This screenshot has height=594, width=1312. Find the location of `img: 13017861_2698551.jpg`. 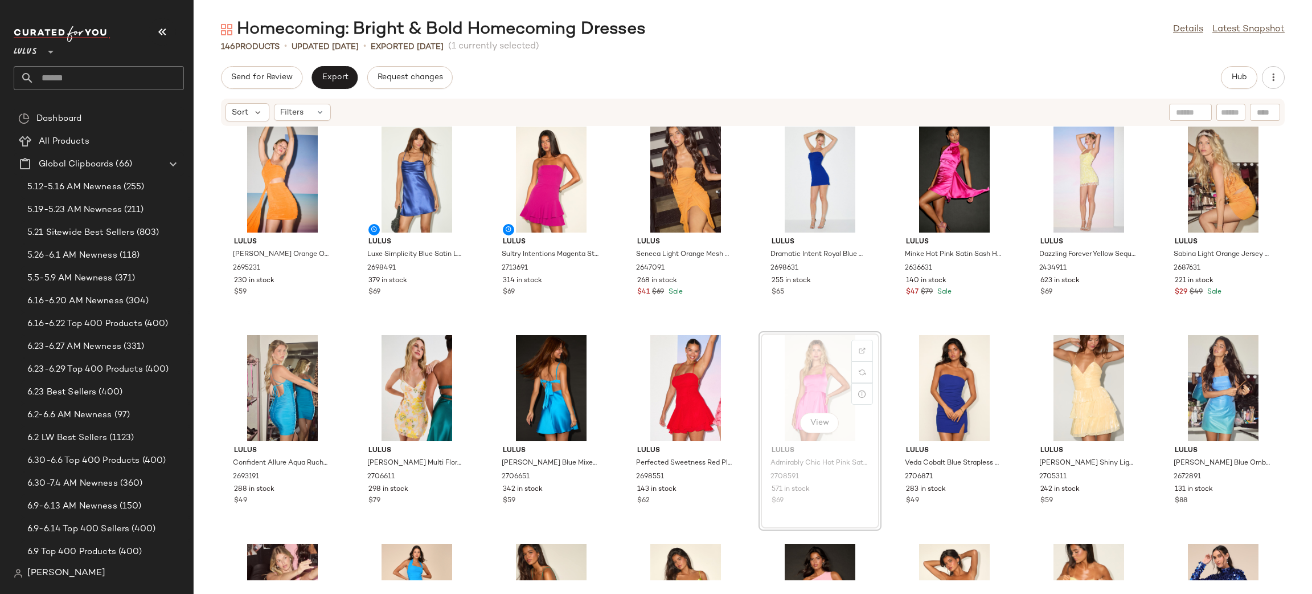

img: 13017861_2698551.jpg is located at coordinates (686, 388).